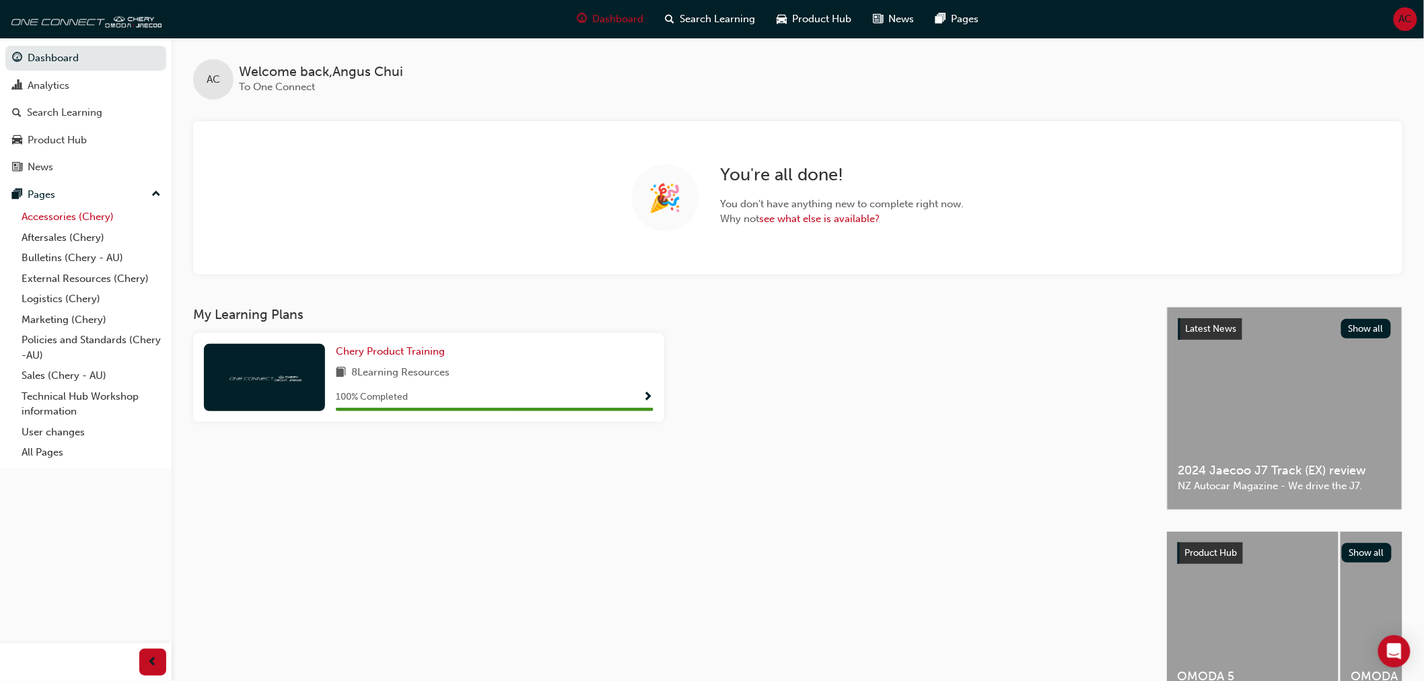  I want to click on a: Product HubShow all, so click(1285, 553).